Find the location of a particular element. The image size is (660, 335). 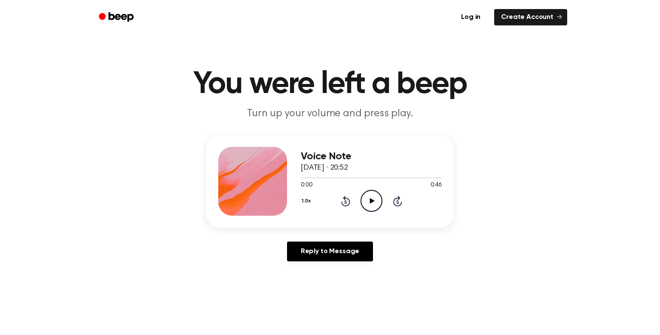

h1: You were left a beep is located at coordinates (330, 84).